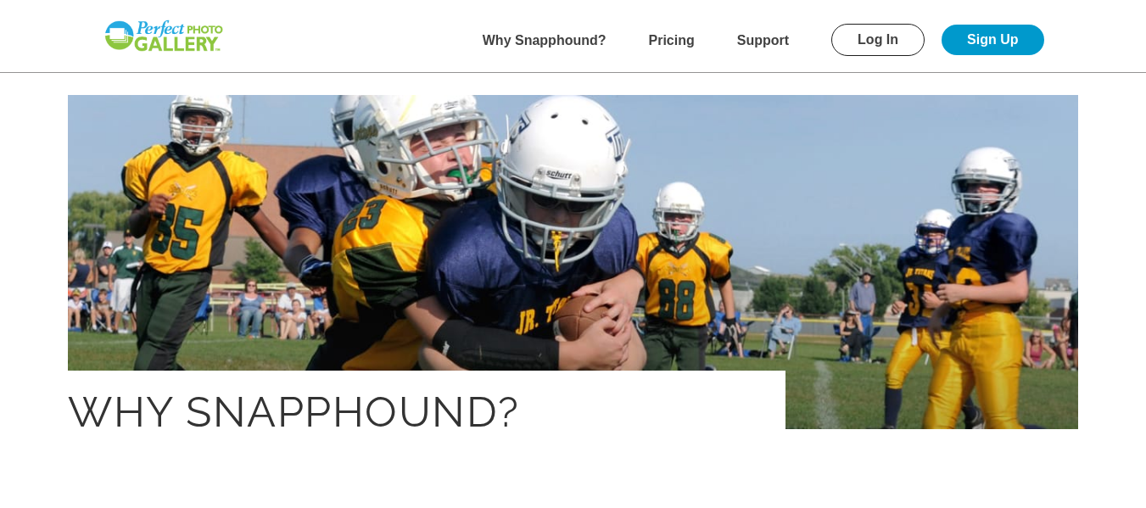 This screenshot has width=1146, height=508. What do you see at coordinates (762, 40) in the screenshot?
I see `b: Support` at bounding box center [762, 40].